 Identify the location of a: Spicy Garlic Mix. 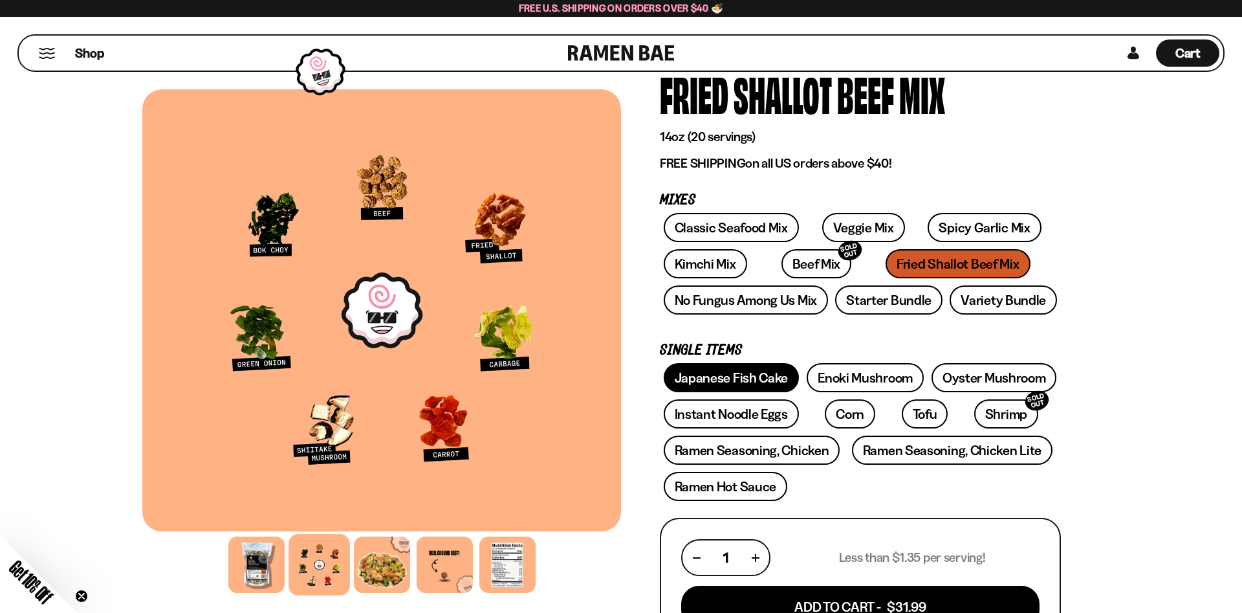
(984, 227).